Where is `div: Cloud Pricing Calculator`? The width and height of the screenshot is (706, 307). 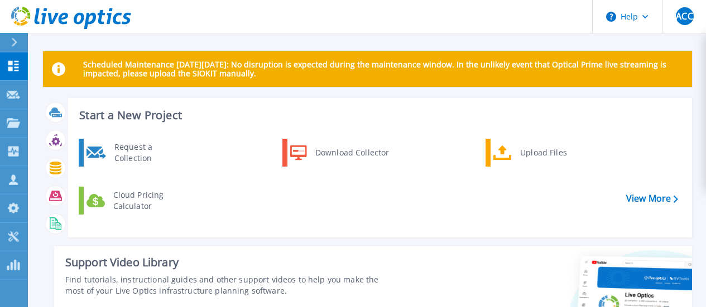 div: Cloud Pricing Calculator is located at coordinates (149, 201).